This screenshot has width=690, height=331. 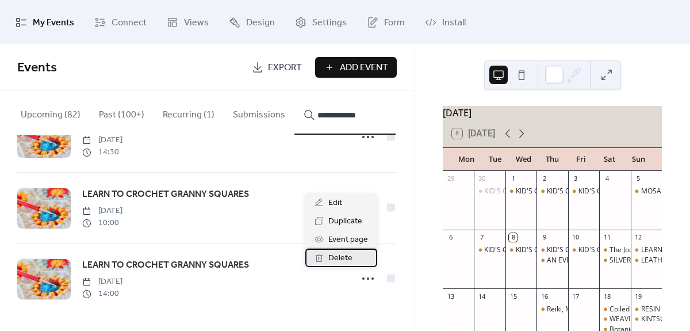 I want to click on div: Sat, so click(x=609, y=159).